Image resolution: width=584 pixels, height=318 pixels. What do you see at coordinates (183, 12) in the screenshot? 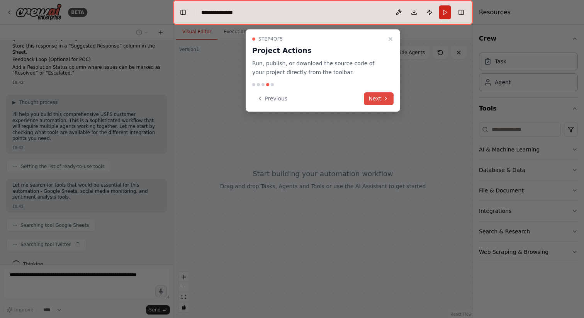
I see `button: Hide left sidebar` at bounding box center [183, 12].